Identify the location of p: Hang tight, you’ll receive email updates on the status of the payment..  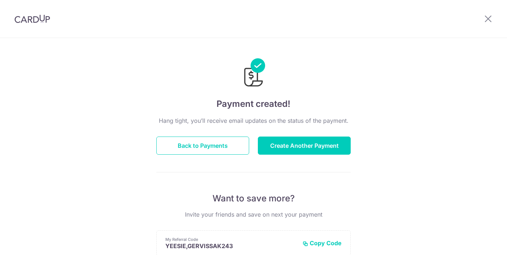
(253, 121).